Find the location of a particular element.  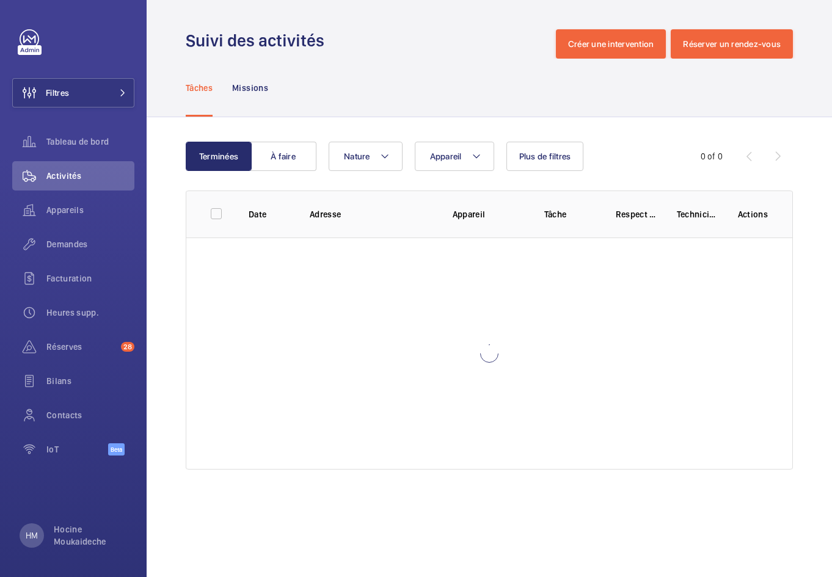

p: Adresse is located at coordinates (371, 214).